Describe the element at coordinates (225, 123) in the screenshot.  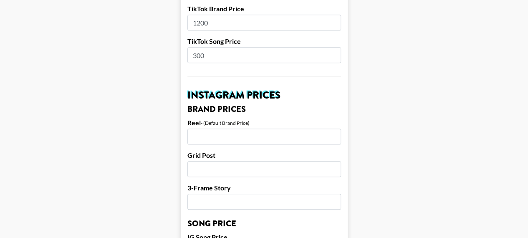
I see `div: - (Default Brand Price)` at that location.